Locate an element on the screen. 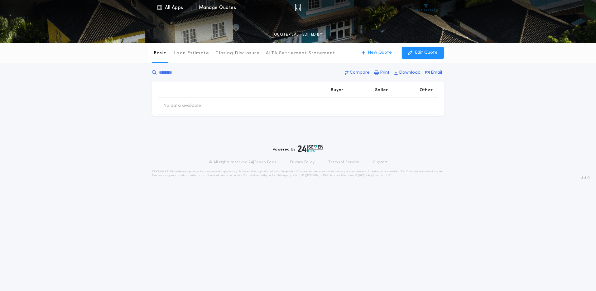 The height and width of the screenshot is (291, 596). p: DISCLAIMER: This estimate is provided for informational purposes only. 24|Seven Fees, a product o... is located at coordinates (298, 173).